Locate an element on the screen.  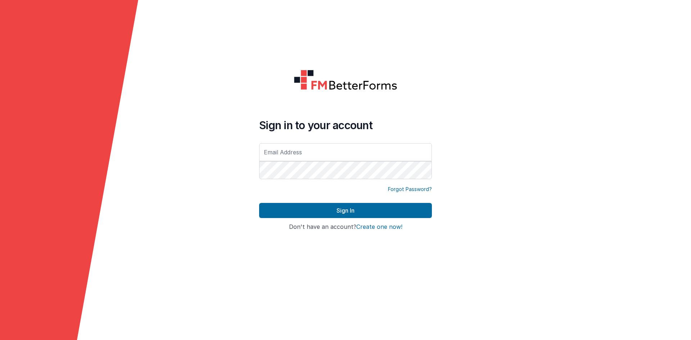
button: Create one now! is located at coordinates (379, 227).